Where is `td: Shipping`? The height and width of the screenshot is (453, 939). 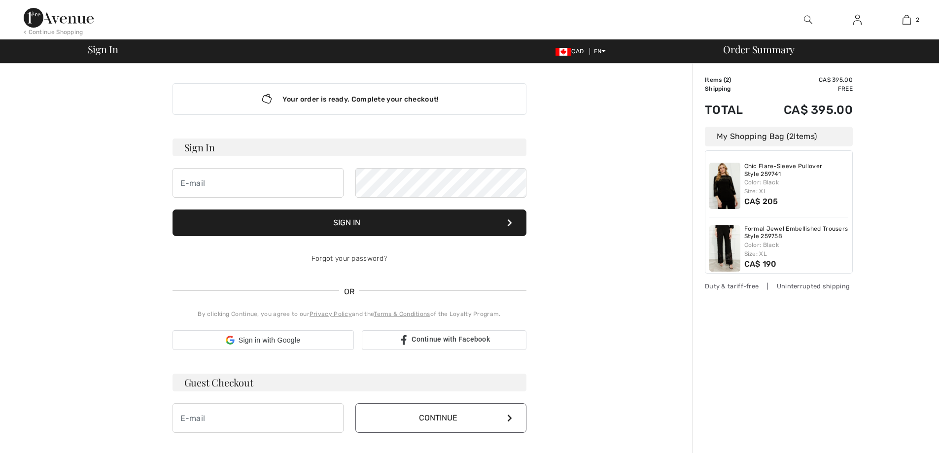 td: Shipping is located at coordinates (731, 89).